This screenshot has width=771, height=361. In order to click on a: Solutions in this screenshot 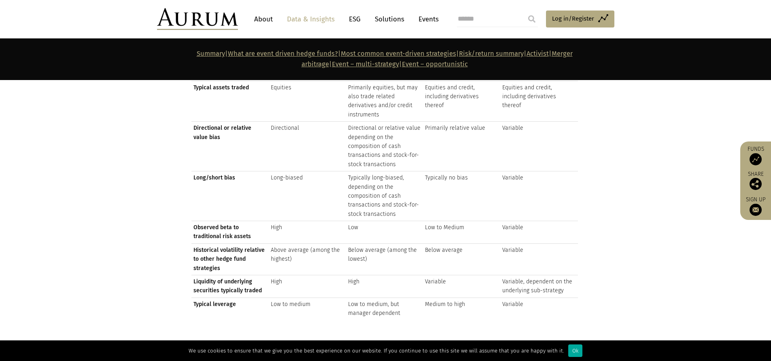, I will do `click(389, 19)`.